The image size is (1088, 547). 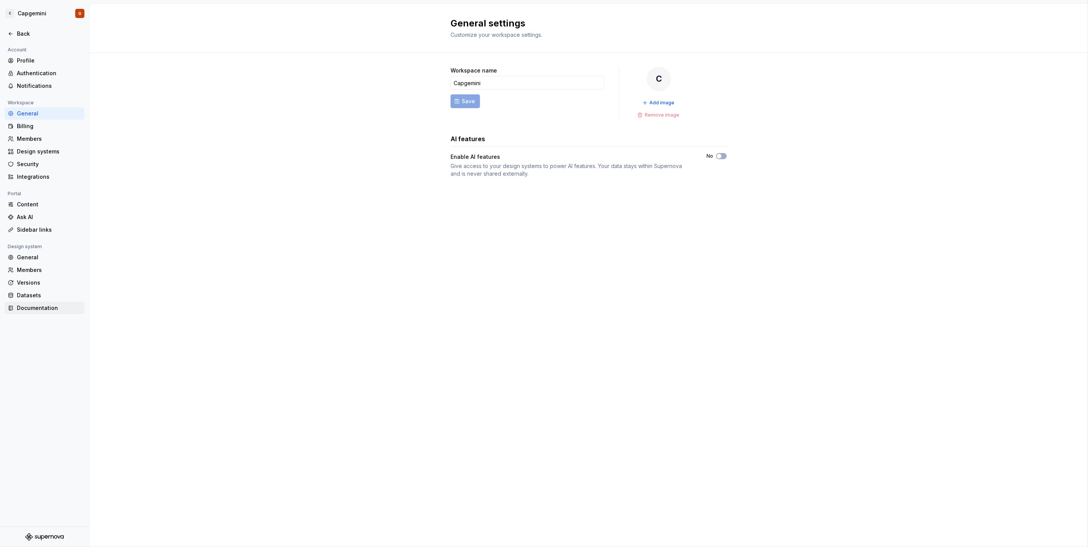 What do you see at coordinates (572, 170) in the screenshot?
I see `div: Give access to your design systems to power AI features. Your data stays within Supernova and is ...` at bounding box center [572, 170].